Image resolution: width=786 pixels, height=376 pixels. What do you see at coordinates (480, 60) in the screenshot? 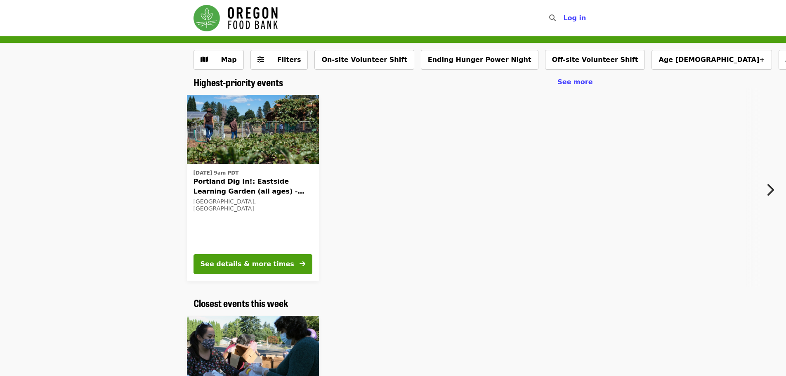
I see `button: Ending Hunger Power Night` at bounding box center [480, 60].